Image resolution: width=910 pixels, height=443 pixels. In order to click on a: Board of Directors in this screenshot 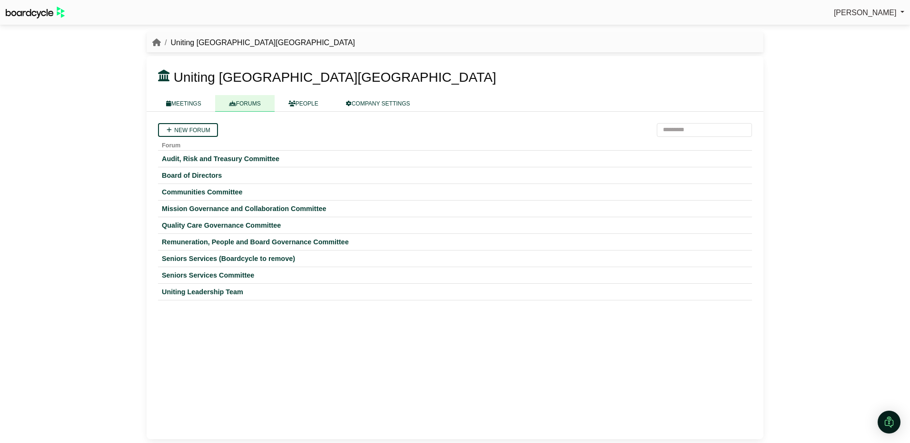, I will do `click(455, 176)`.